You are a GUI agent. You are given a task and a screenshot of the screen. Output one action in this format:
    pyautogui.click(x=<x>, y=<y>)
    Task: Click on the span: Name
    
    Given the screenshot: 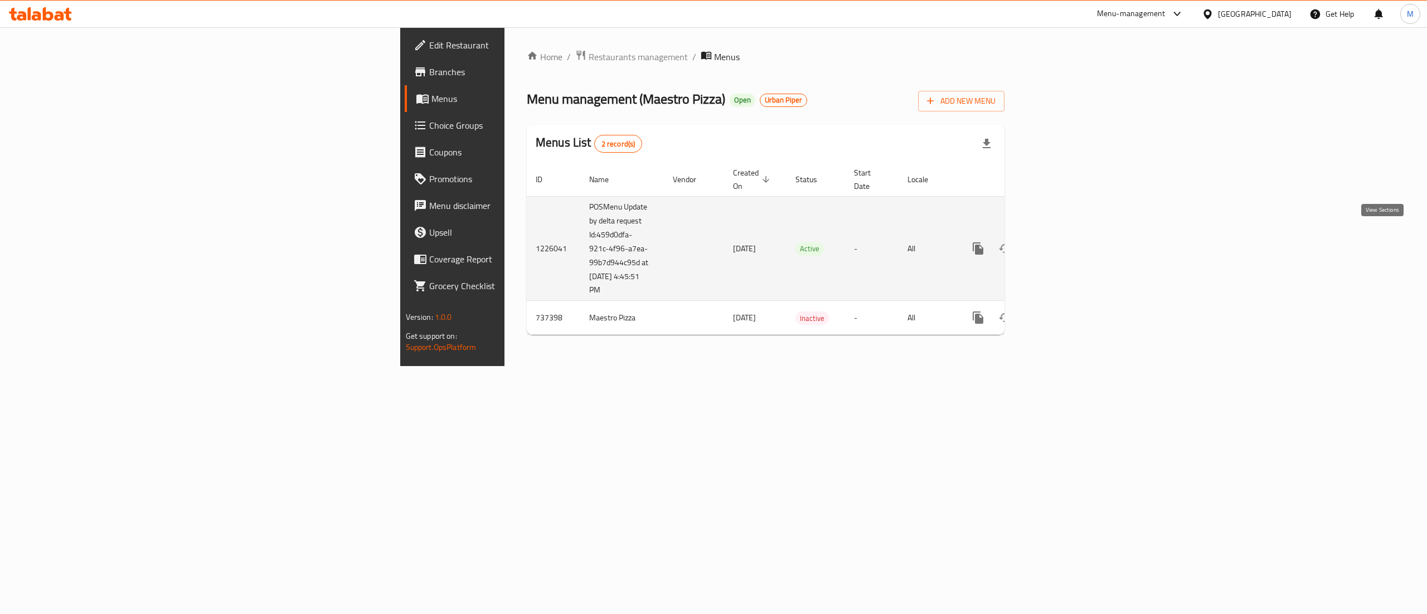 What is the action you would take?
    pyautogui.click(x=606, y=179)
    